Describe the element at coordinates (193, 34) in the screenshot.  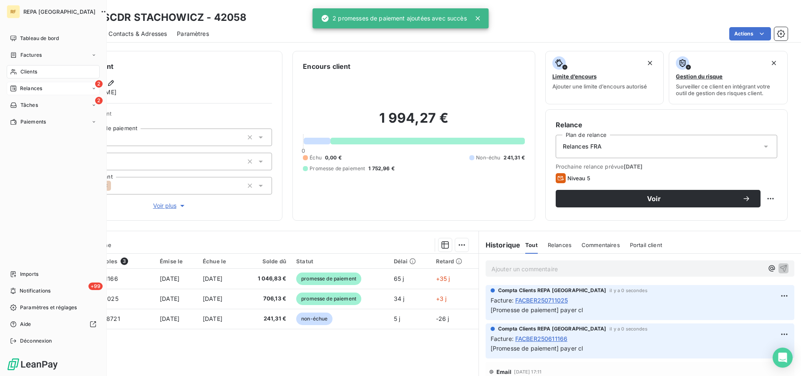
I see `span: Paramètres` at that location.